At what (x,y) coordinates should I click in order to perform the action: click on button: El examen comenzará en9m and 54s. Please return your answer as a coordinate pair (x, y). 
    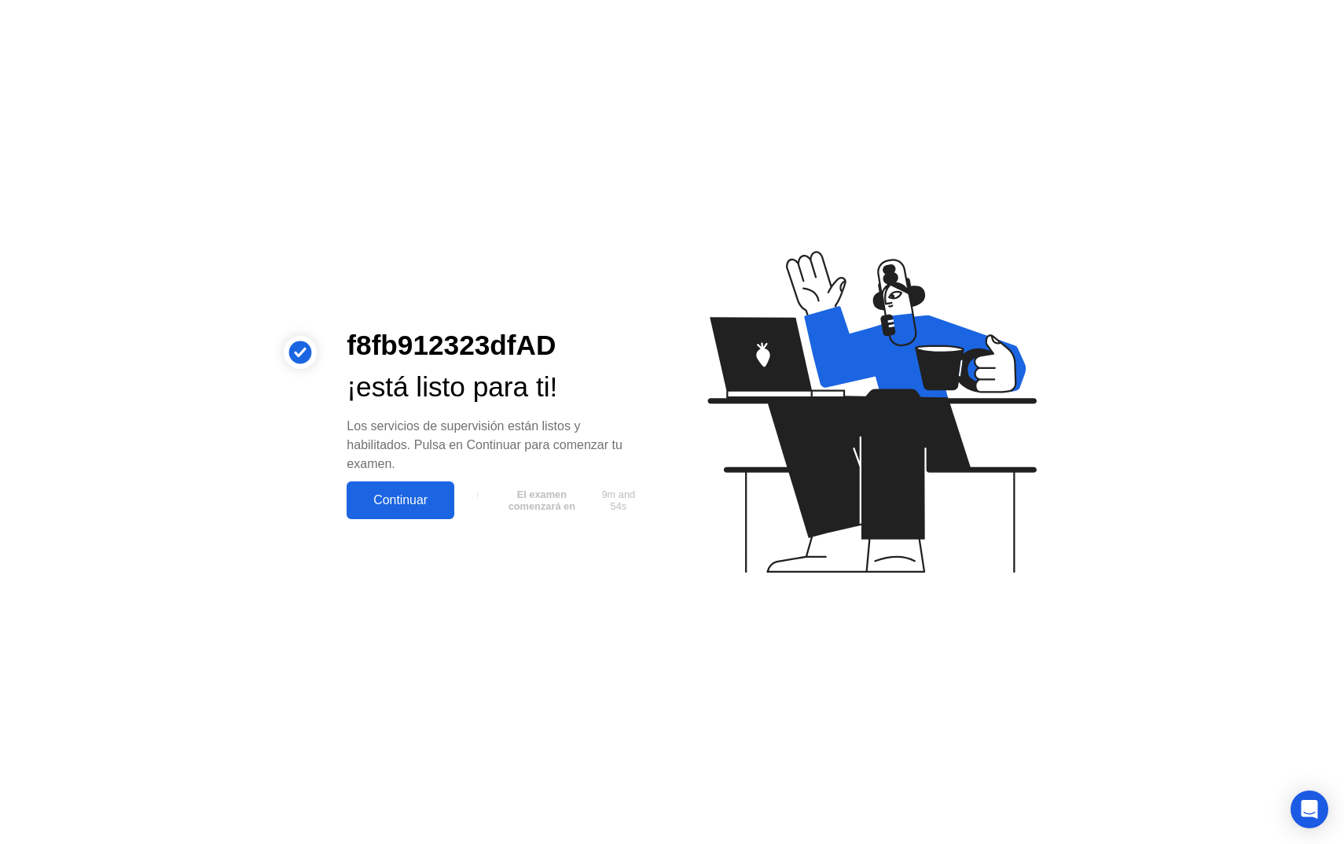
    Looking at the image, I should click on (554, 500).